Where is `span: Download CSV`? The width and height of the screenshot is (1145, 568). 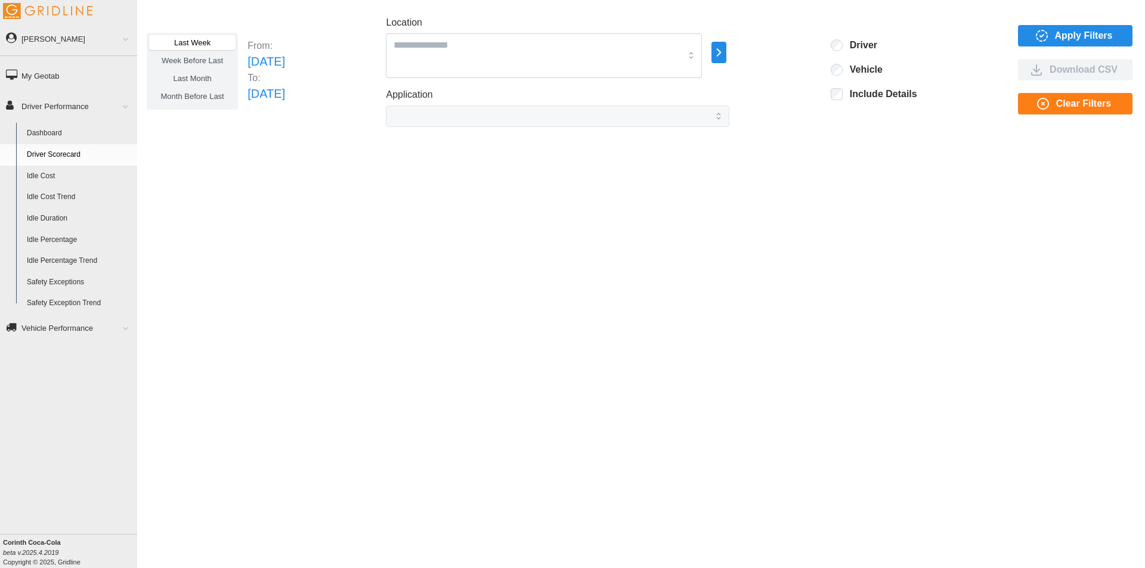
span: Download CSV is located at coordinates (1084, 70).